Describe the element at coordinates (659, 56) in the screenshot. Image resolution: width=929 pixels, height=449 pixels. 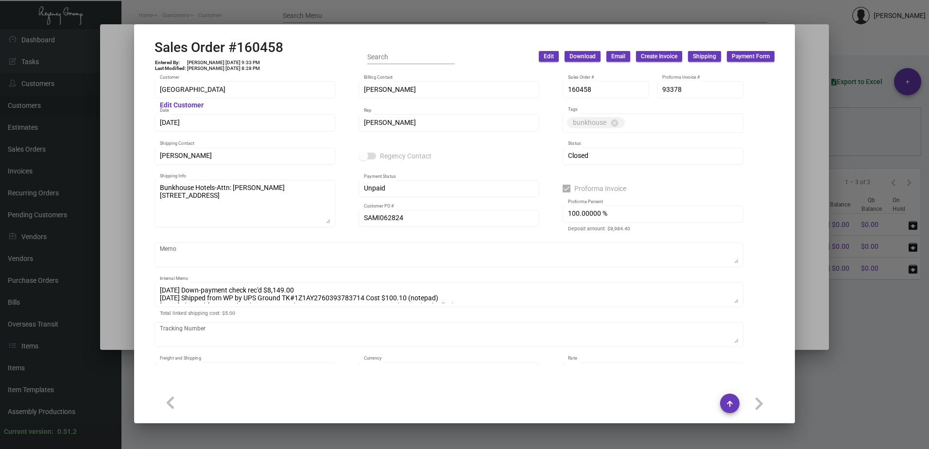
I see `button: Create Invoice` at that location.